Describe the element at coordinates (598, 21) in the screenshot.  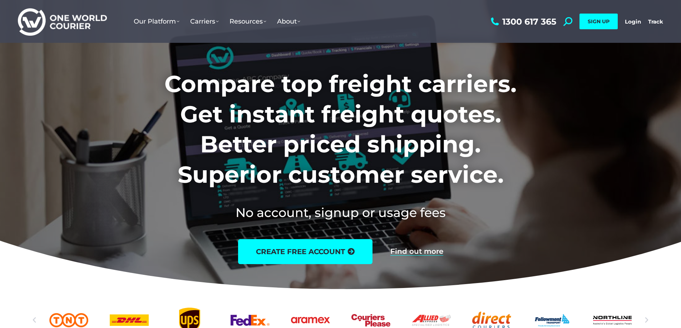
I see `a: SIGN UP` at that location.